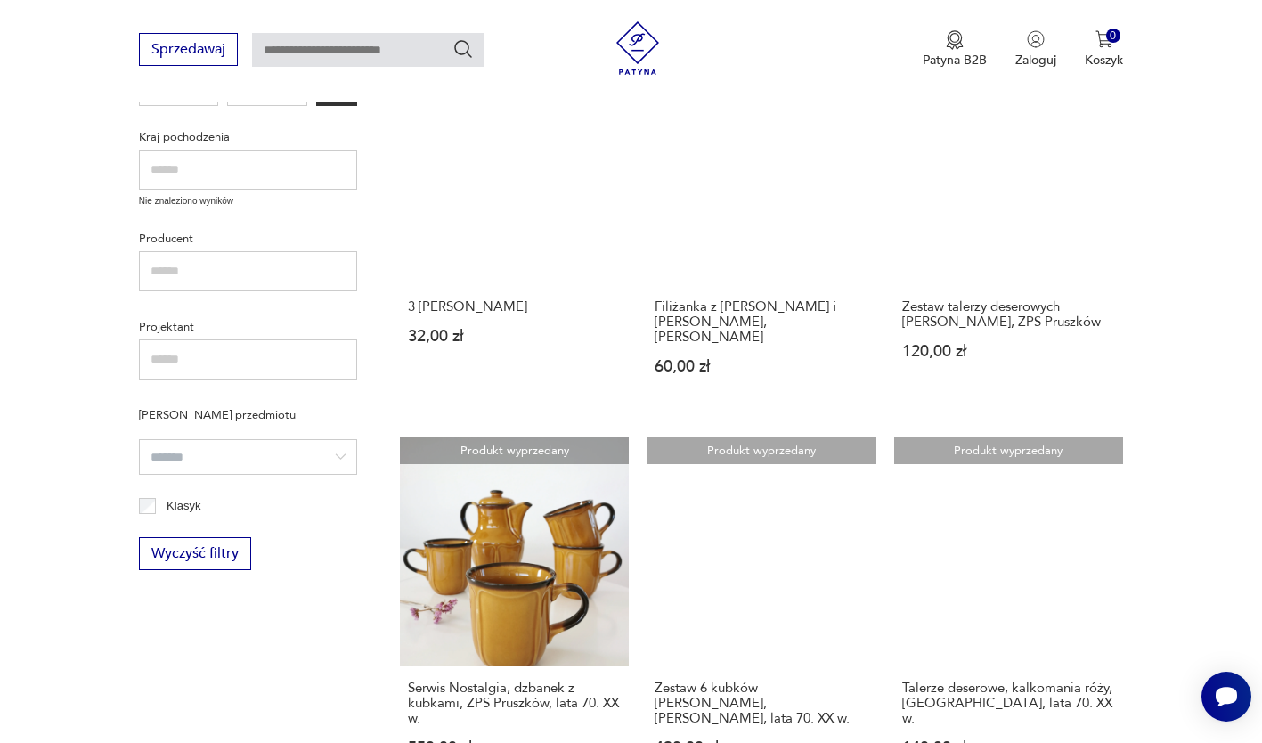 The width and height of the screenshot is (1262, 743). Describe the element at coordinates (188, 51) in the screenshot. I see `a: Sprzedawaj` at that location.